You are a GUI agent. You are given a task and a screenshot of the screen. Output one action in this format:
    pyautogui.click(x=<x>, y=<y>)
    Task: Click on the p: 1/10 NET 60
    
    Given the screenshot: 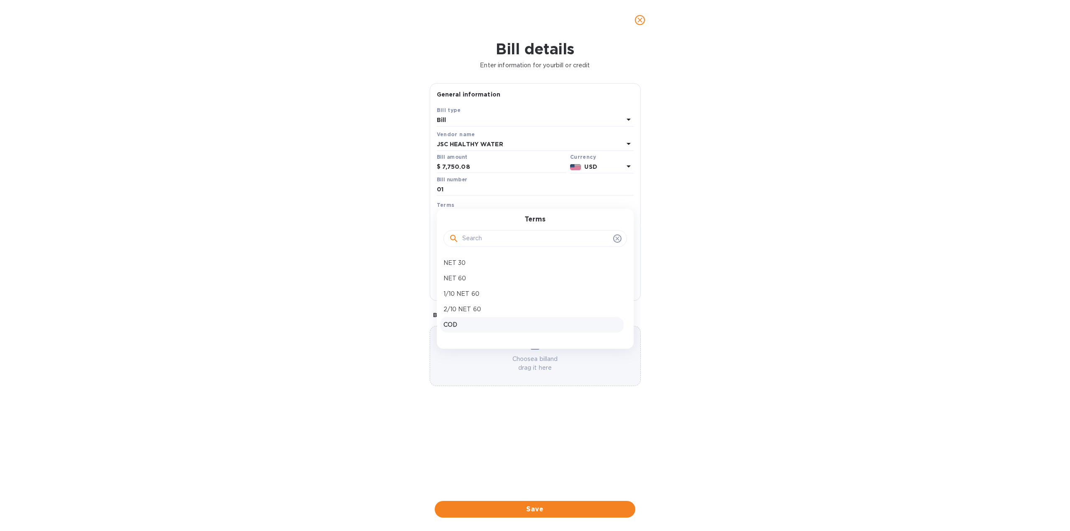 What is the action you would take?
    pyautogui.click(x=532, y=294)
    